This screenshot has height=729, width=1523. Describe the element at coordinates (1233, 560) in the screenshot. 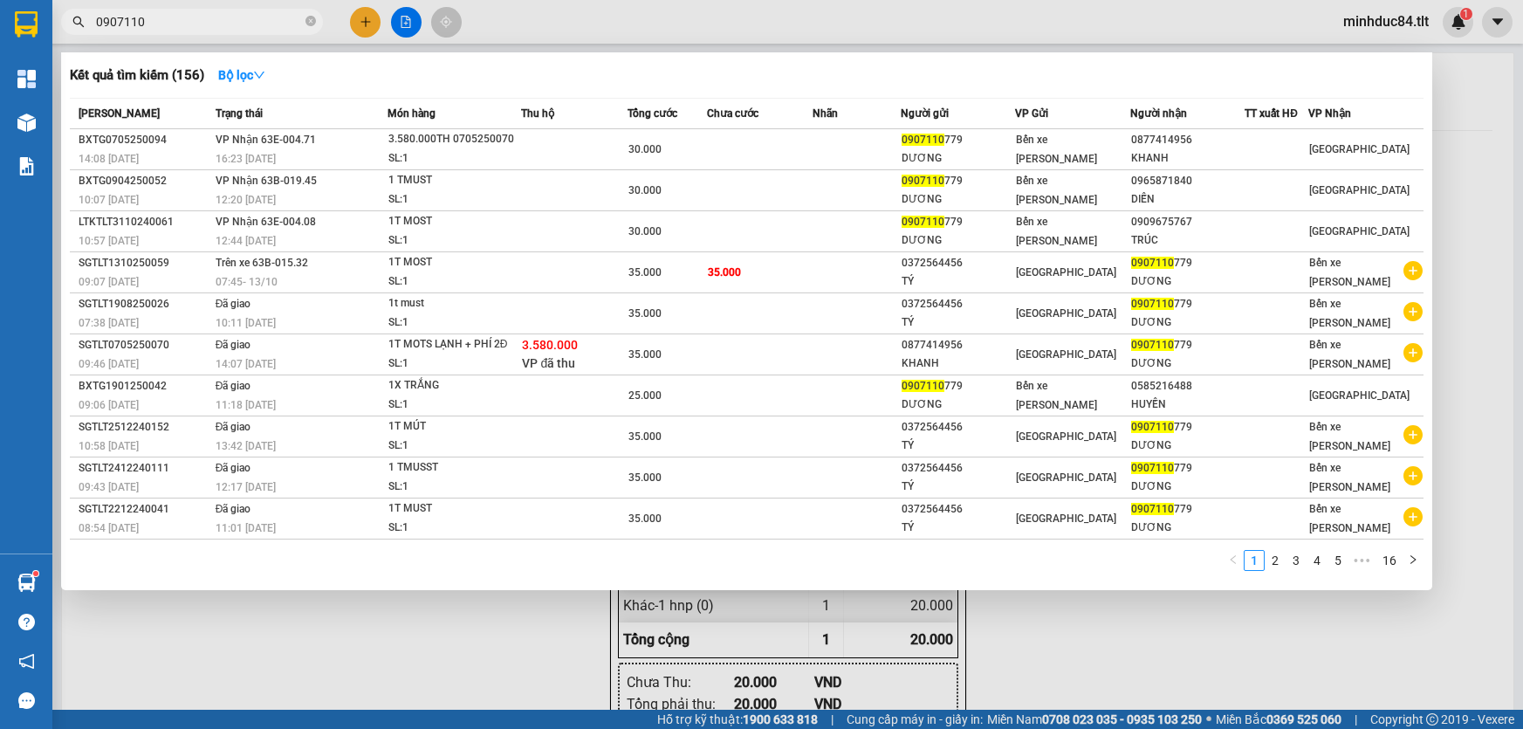

I see `li: Previous Page` at that location.